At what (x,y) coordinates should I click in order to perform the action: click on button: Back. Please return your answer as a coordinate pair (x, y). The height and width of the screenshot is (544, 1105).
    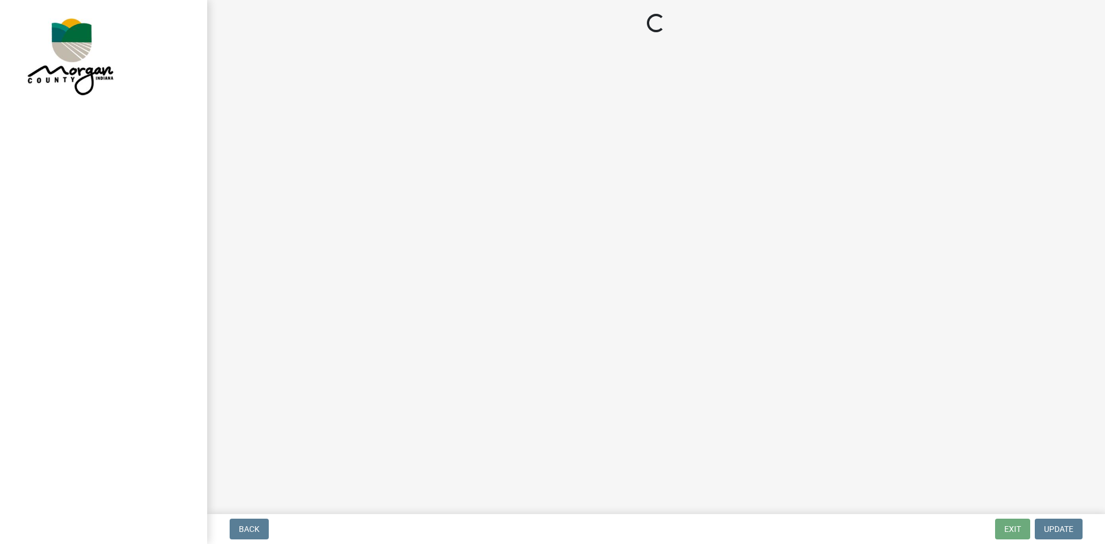
    Looking at the image, I should click on (249, 529).